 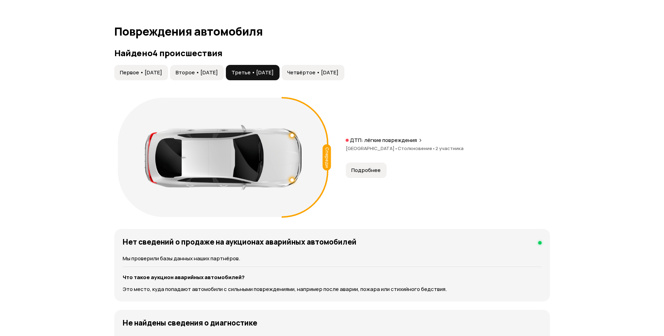 What do you see at coordinates (332, 258) in the screenshot?
I see `p: Мы проверили базы данных наших партнёров.` at bounding box center [332, 258].